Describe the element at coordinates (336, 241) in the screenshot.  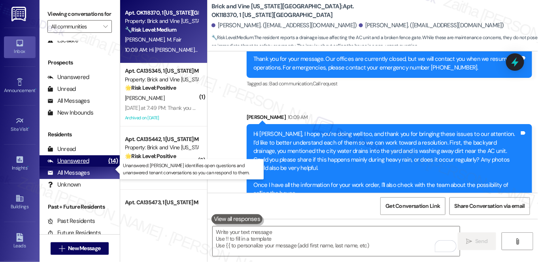
I see `textarea: To enrich screen reader interactions, please activate Accessibility in Grammarly extension settings` at that location.